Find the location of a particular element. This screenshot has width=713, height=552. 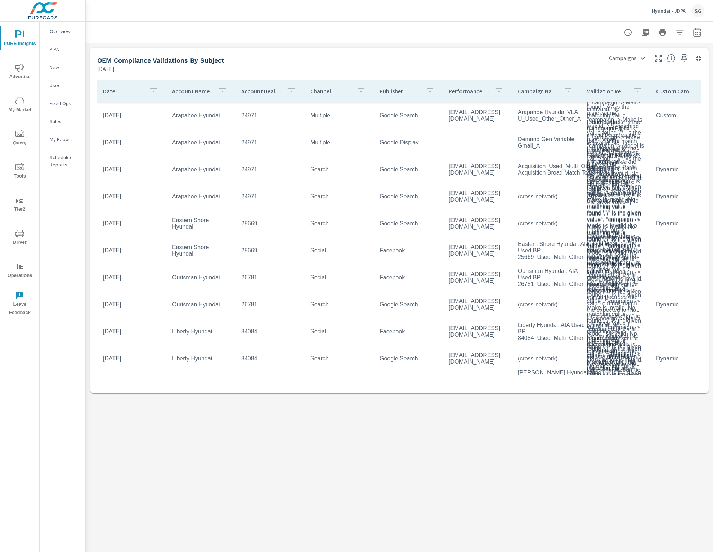

span: Save this to your personalized report is located at coordinates (684, 58).